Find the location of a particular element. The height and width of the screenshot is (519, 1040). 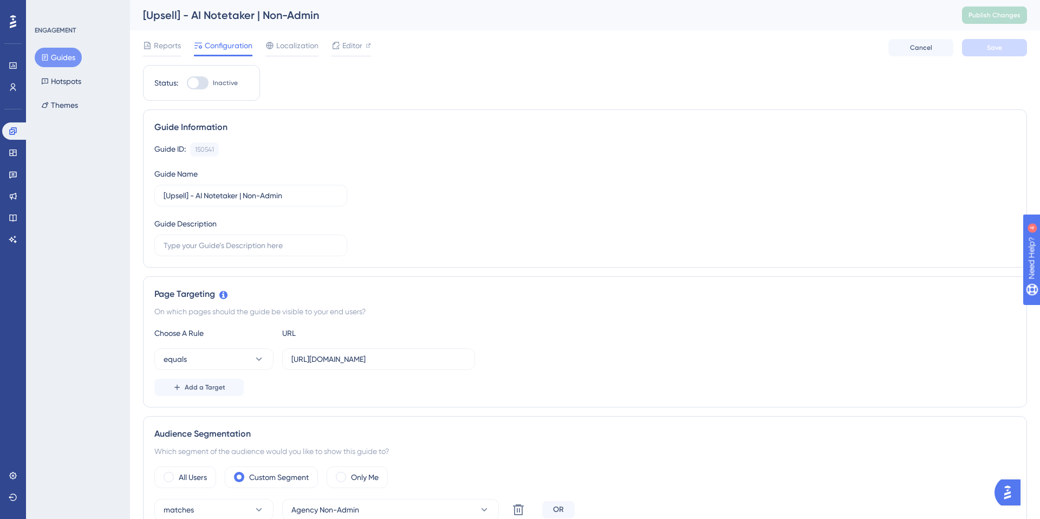

span: Configuration is located at coordinates (229, 45).